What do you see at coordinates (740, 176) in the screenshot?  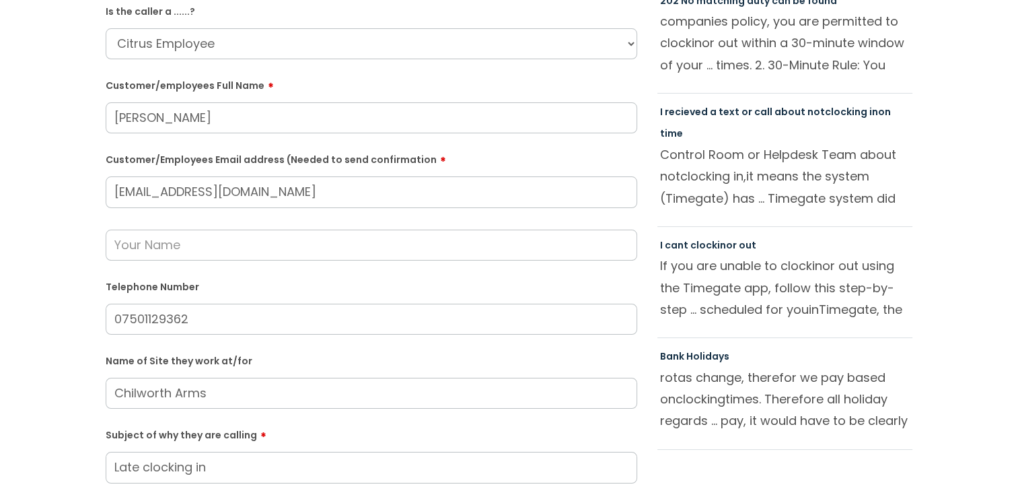 I see `span: in,` at bounding box center [740, 176].